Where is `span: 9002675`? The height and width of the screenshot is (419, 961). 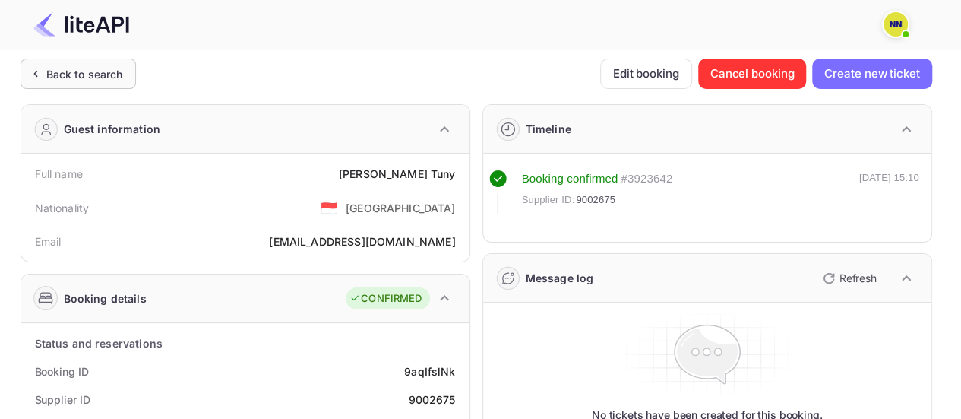 span: 9002675 is located at coordinates (596, 200).